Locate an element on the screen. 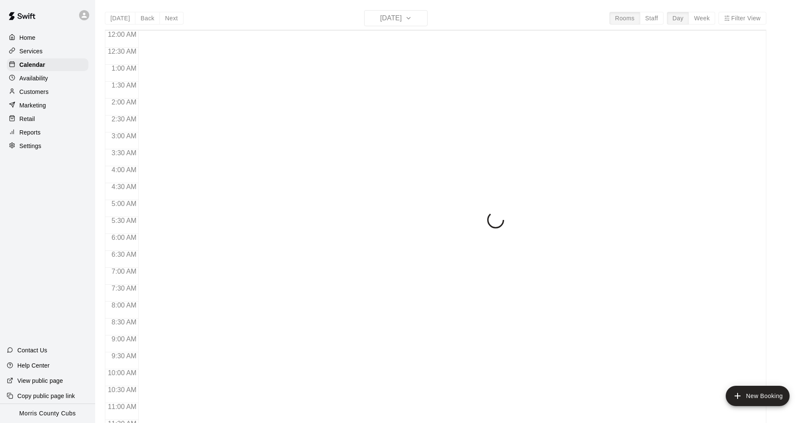 The width and height of the screenshot is (812, 423). span: 10:00 AM is located at coordinates (122, 373).